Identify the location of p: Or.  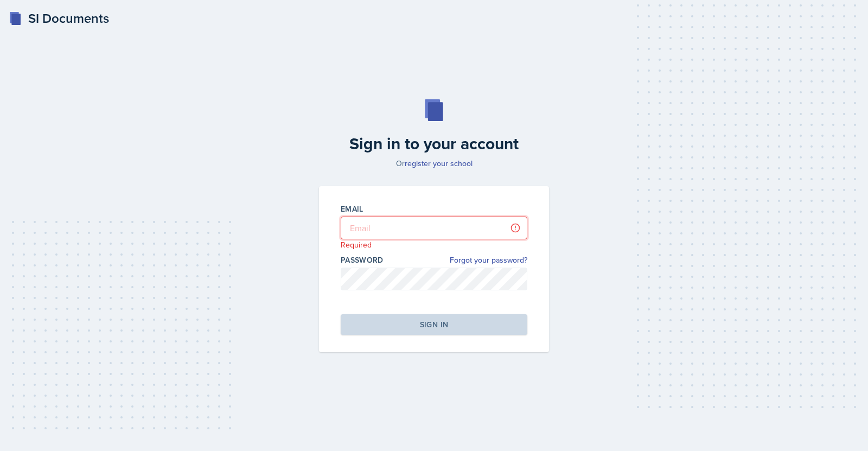
(434, 163).